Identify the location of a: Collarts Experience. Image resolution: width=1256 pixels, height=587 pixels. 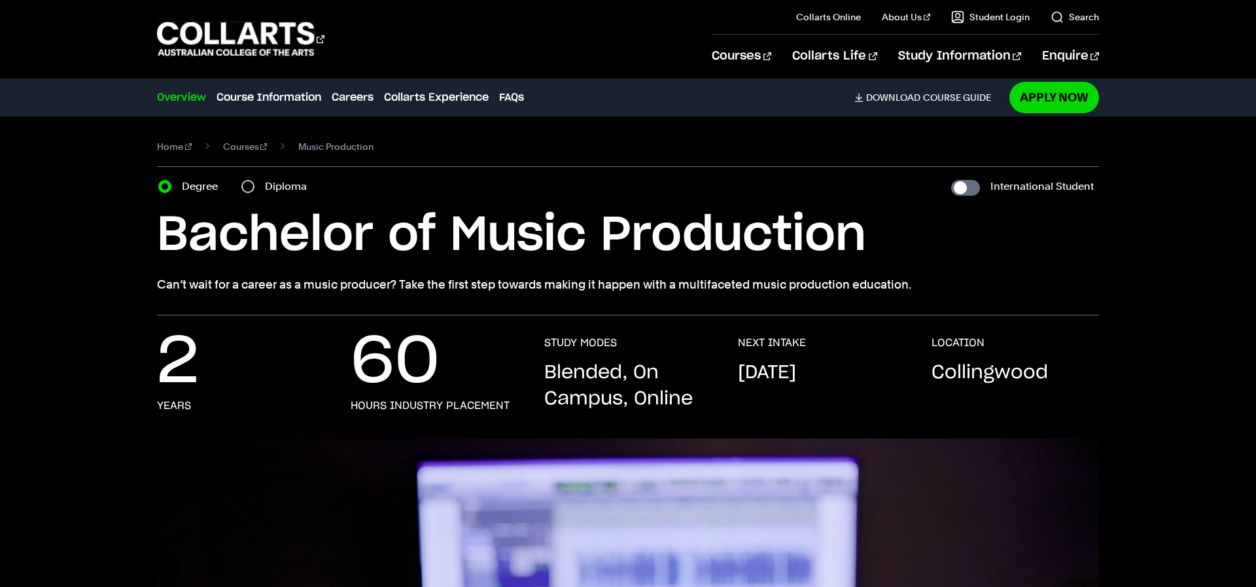
(436, 97).